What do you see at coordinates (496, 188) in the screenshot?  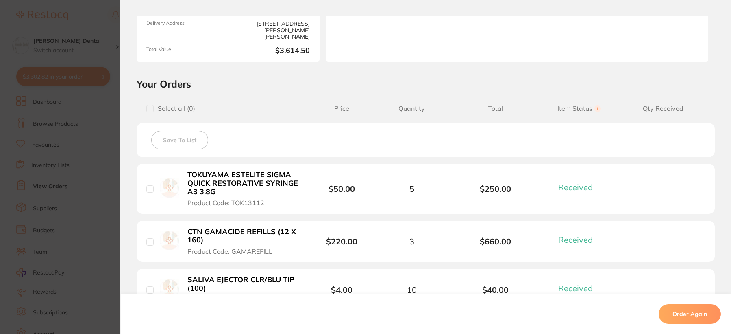 I see `b: $250.00` at bounding box center [496, 188].